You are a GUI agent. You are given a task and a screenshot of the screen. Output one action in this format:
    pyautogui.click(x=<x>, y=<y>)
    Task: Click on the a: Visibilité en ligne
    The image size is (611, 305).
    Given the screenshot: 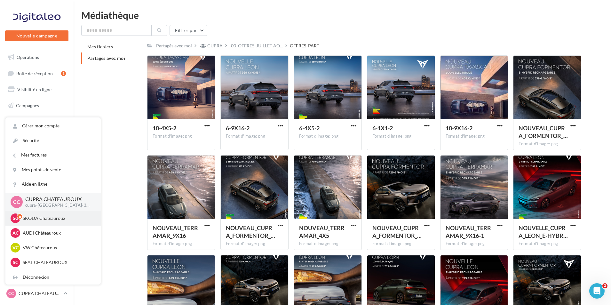 What is the action you would take?
    pyautogui.click(x=37, y=90)
    